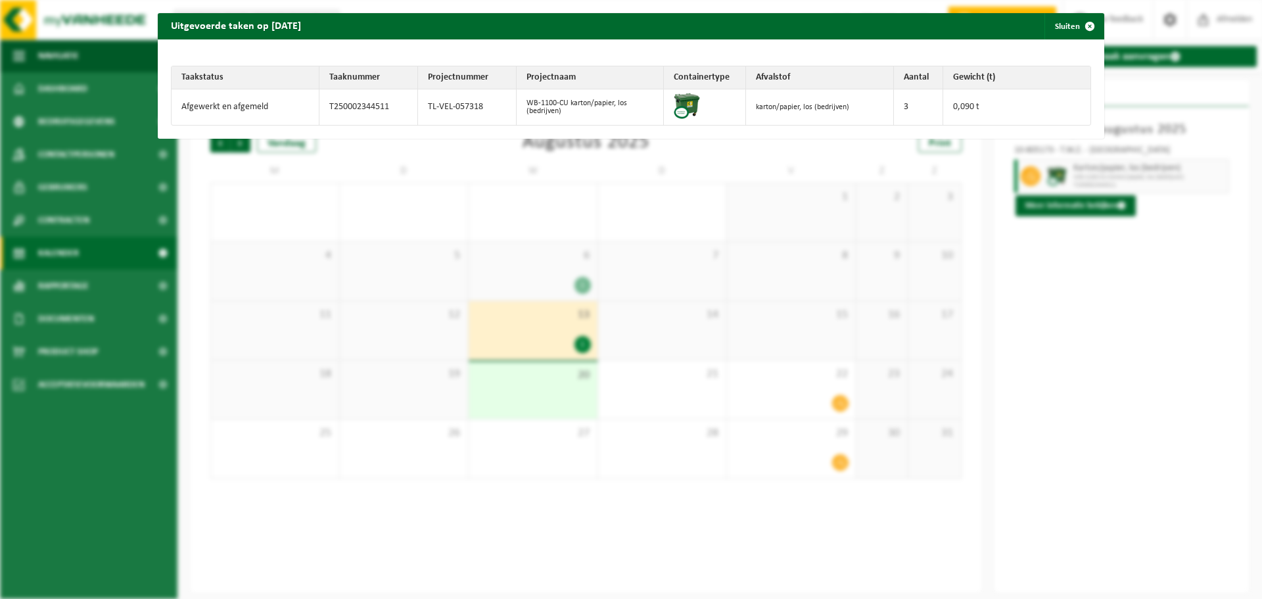  I want to click on th: Taaknummer, so click(369, 78).